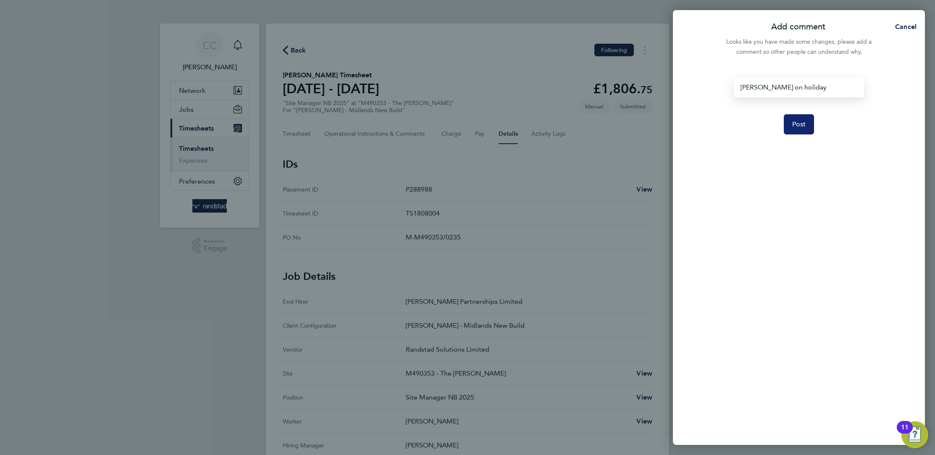  What do you see at coordinates (905, 433) in the screenshot?
I see `div: 11` at bounding box center [905, 433].